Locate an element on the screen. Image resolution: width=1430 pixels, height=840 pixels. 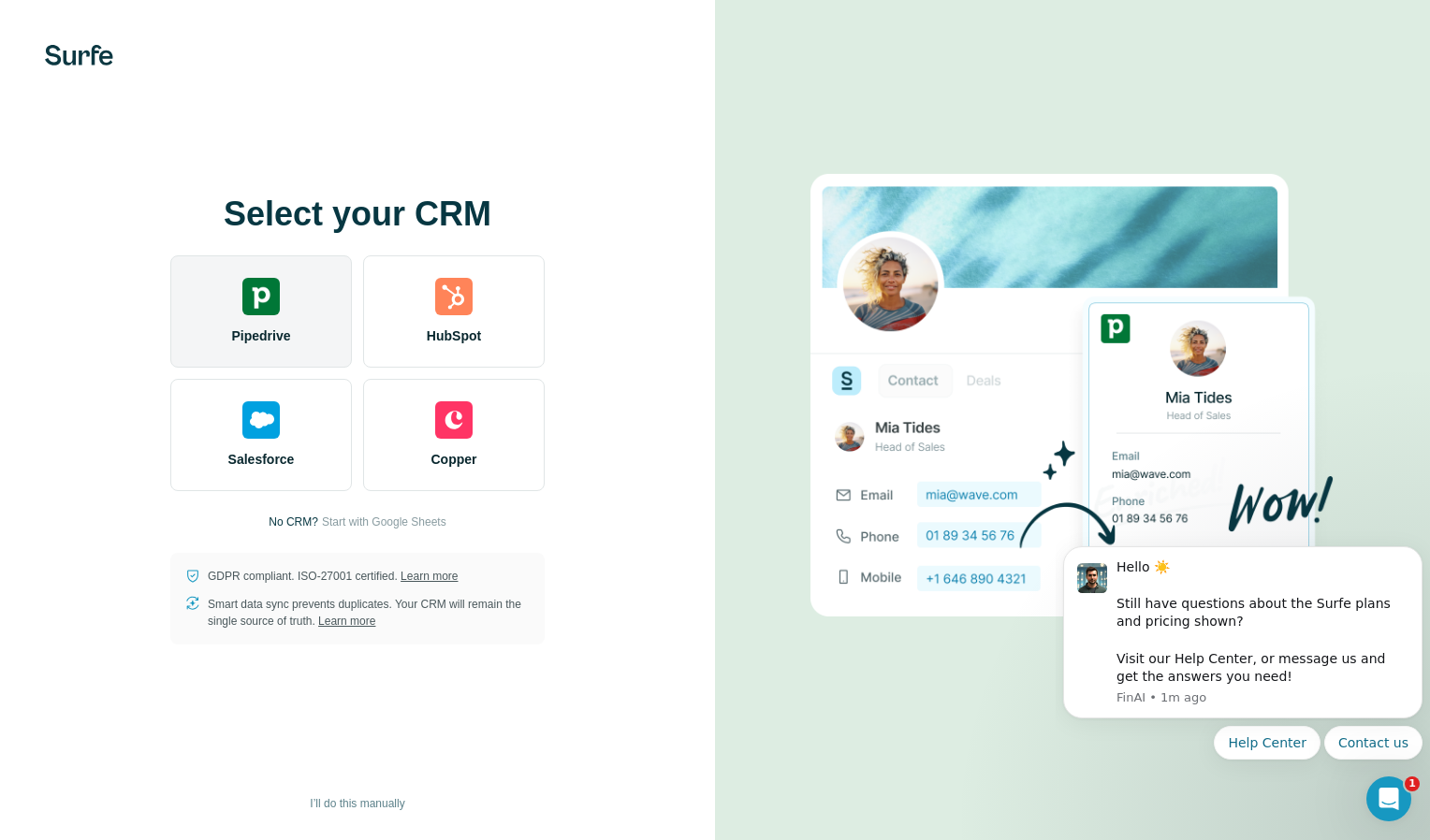
span: Copper is located at coordinates (453, 459).